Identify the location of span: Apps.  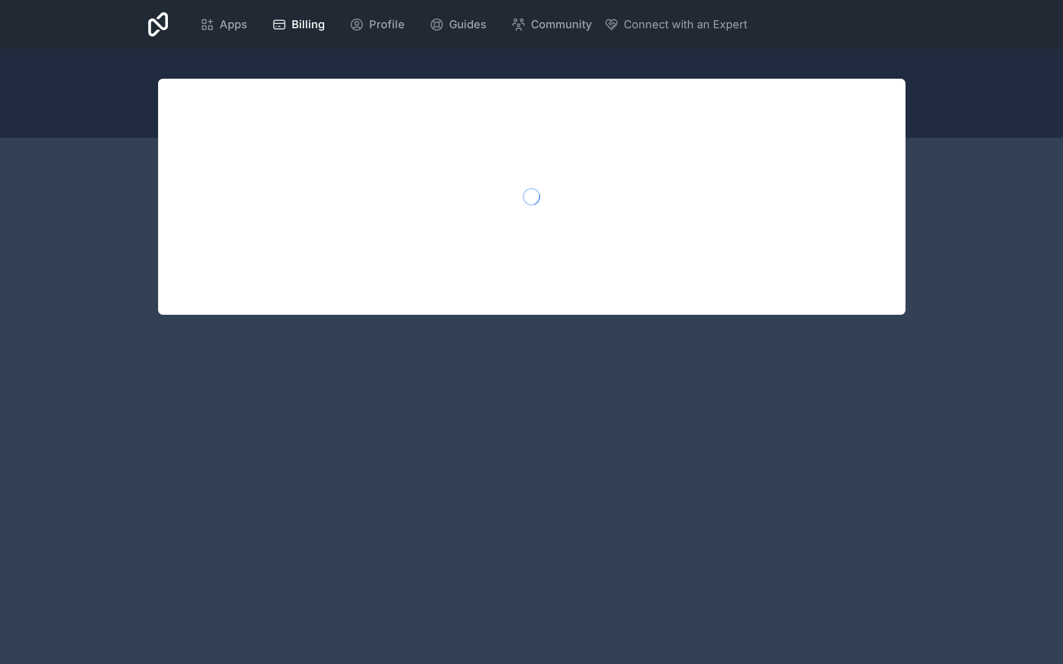
(233, 25).